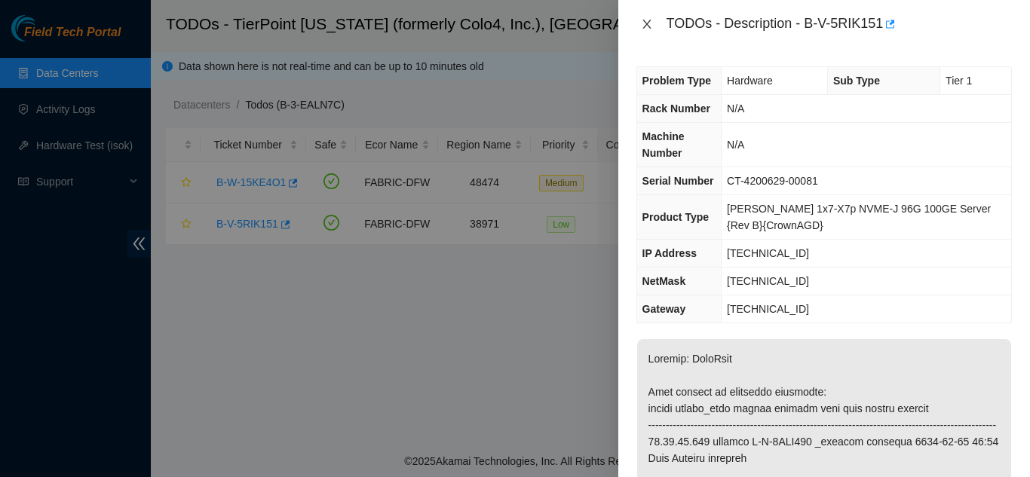 This screenshot has height=477, width=1030. What do you see at coordinates (663, 145) in the screenshot?
I see `span: Machine Number` at bounding box center [663, 145].